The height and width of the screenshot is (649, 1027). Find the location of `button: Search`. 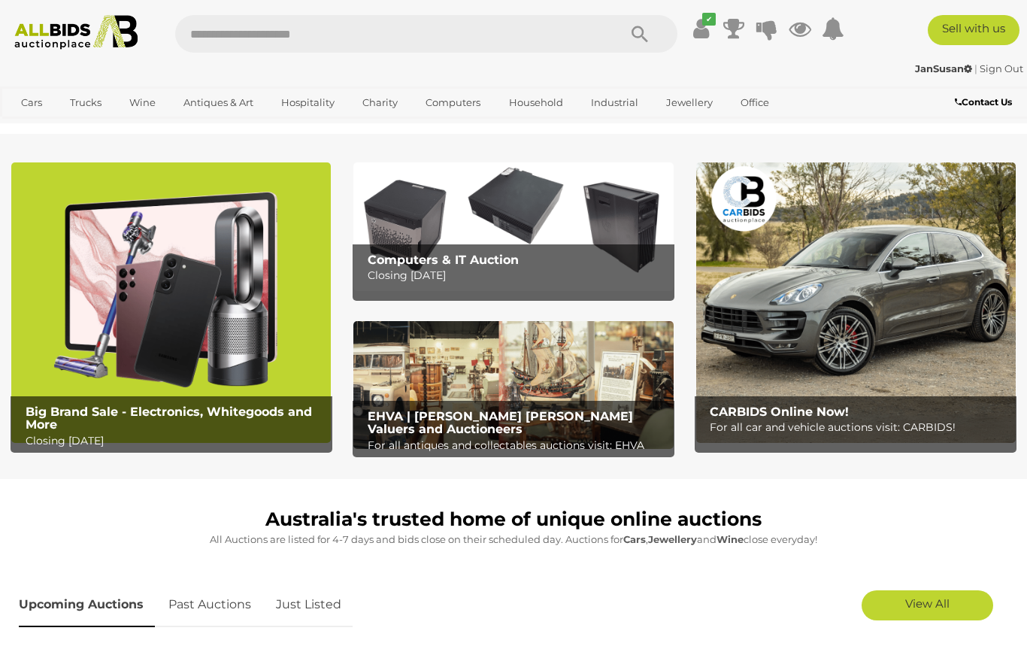

button: Search is located at coordinates (640, 34).